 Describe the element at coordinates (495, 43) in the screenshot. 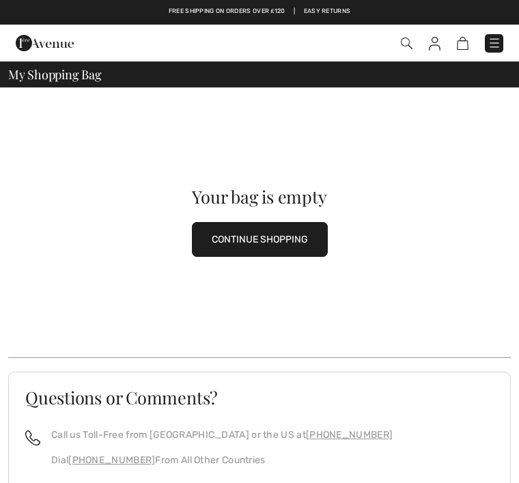

I see `img: Menu` at that location.